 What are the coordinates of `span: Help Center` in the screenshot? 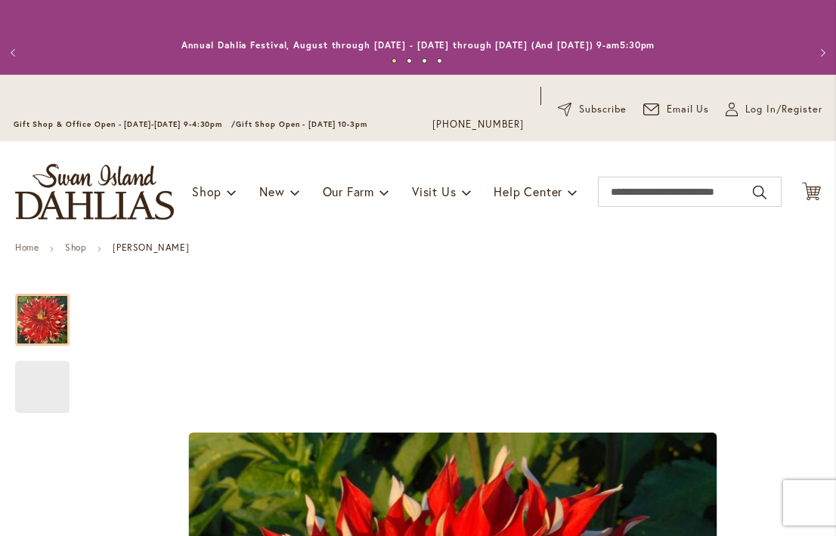 It's located at (527, 191).